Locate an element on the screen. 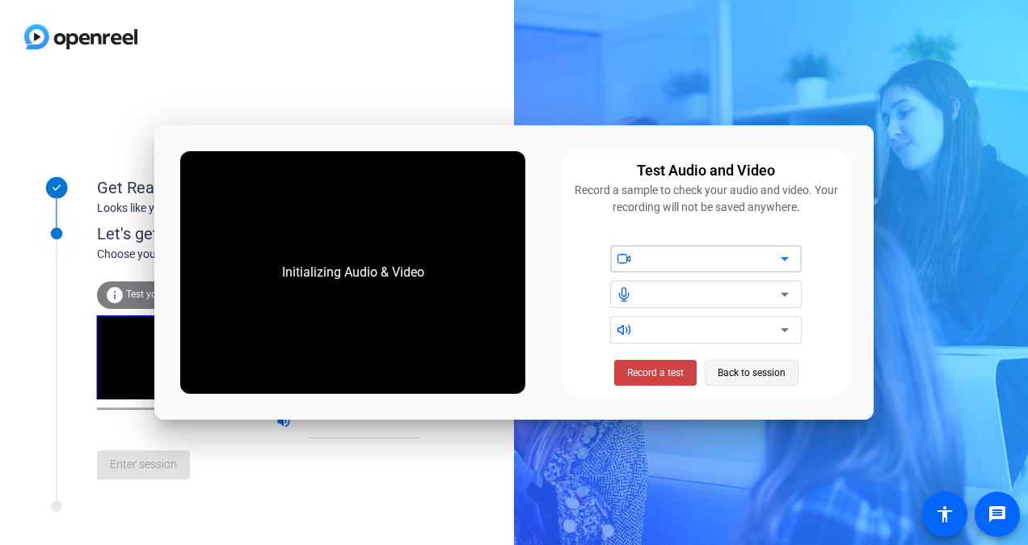  button: Back to session is located at coordinates (752, 373).